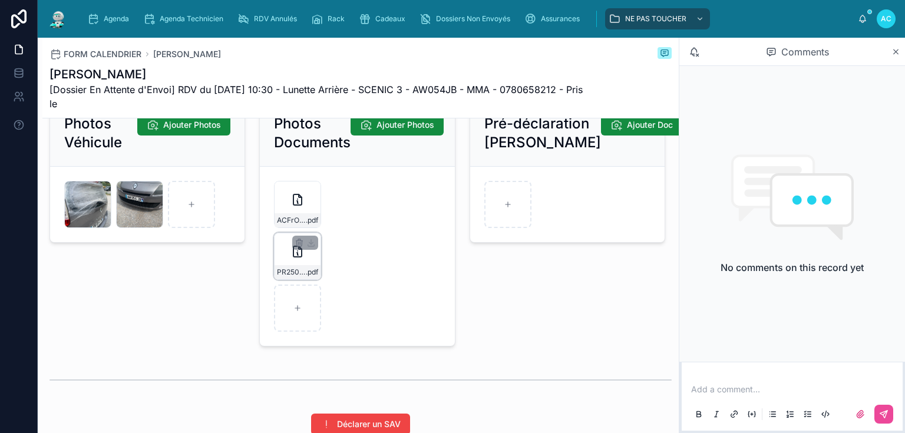 This screenshot has width=905, height=433. What do you see at coordinates (805, 52) in the screenshot?
I see `span: Comments` at bounding box center [805, 52].